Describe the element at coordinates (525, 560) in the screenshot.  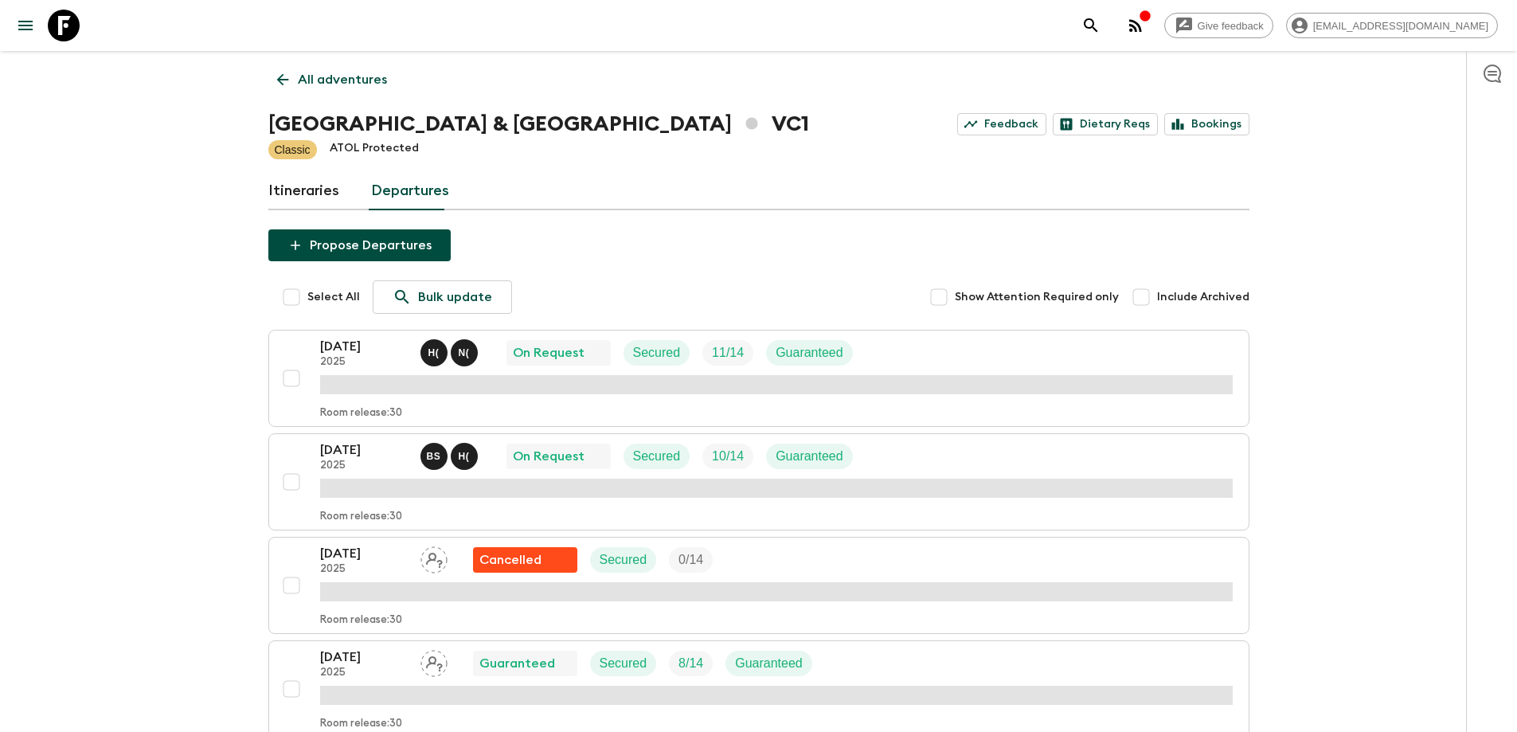
I see `div: Flash Pack cancellation` at that location.